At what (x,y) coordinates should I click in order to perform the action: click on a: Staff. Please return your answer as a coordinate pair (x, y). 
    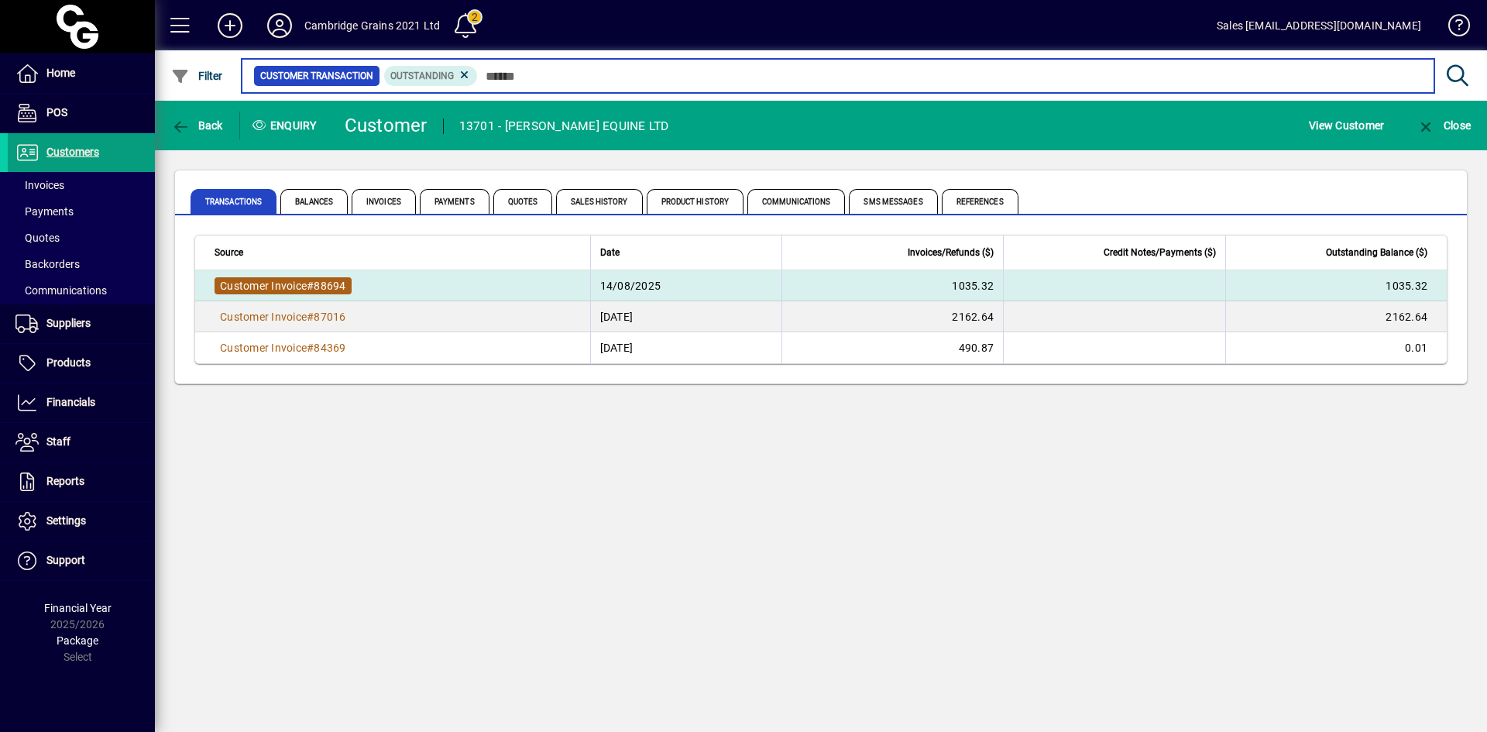
    Looking at the image, I should click on (81, 442).